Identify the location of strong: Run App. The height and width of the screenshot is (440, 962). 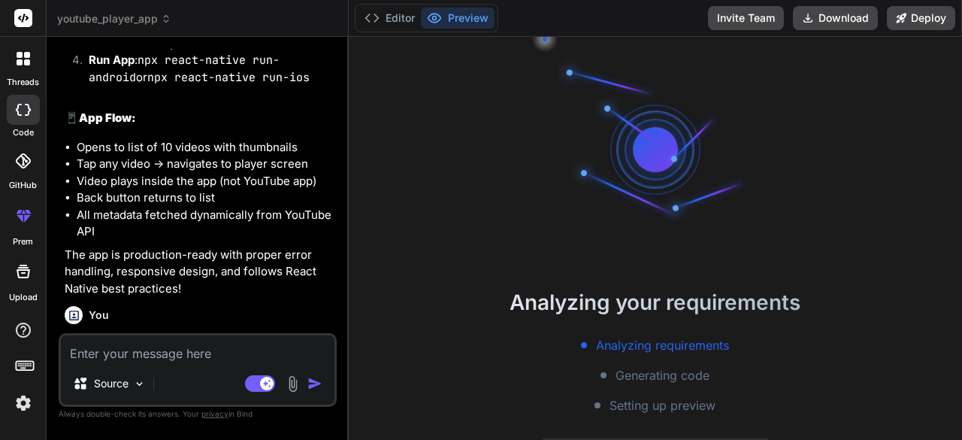
(111, 59).